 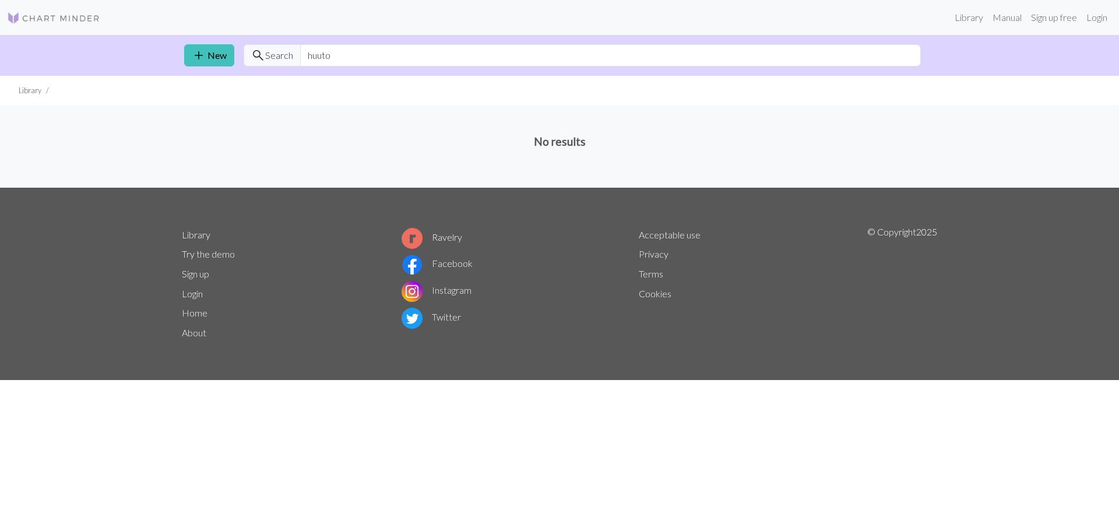 I want to click on span: add, so click(x=199, y=55).